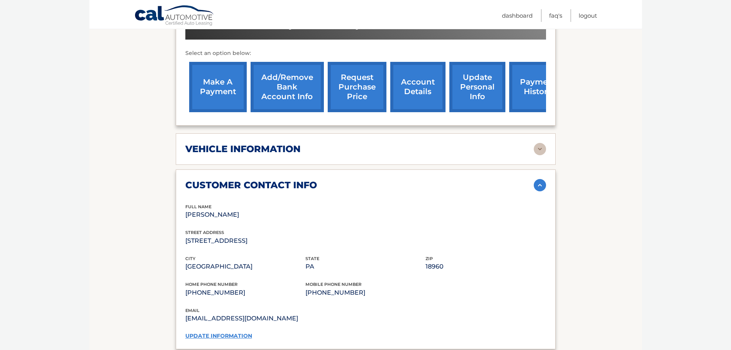 The height and width of the screenshot is (350, 731). I want to click on a: Add/Remove bank account info, so click(287, 87).